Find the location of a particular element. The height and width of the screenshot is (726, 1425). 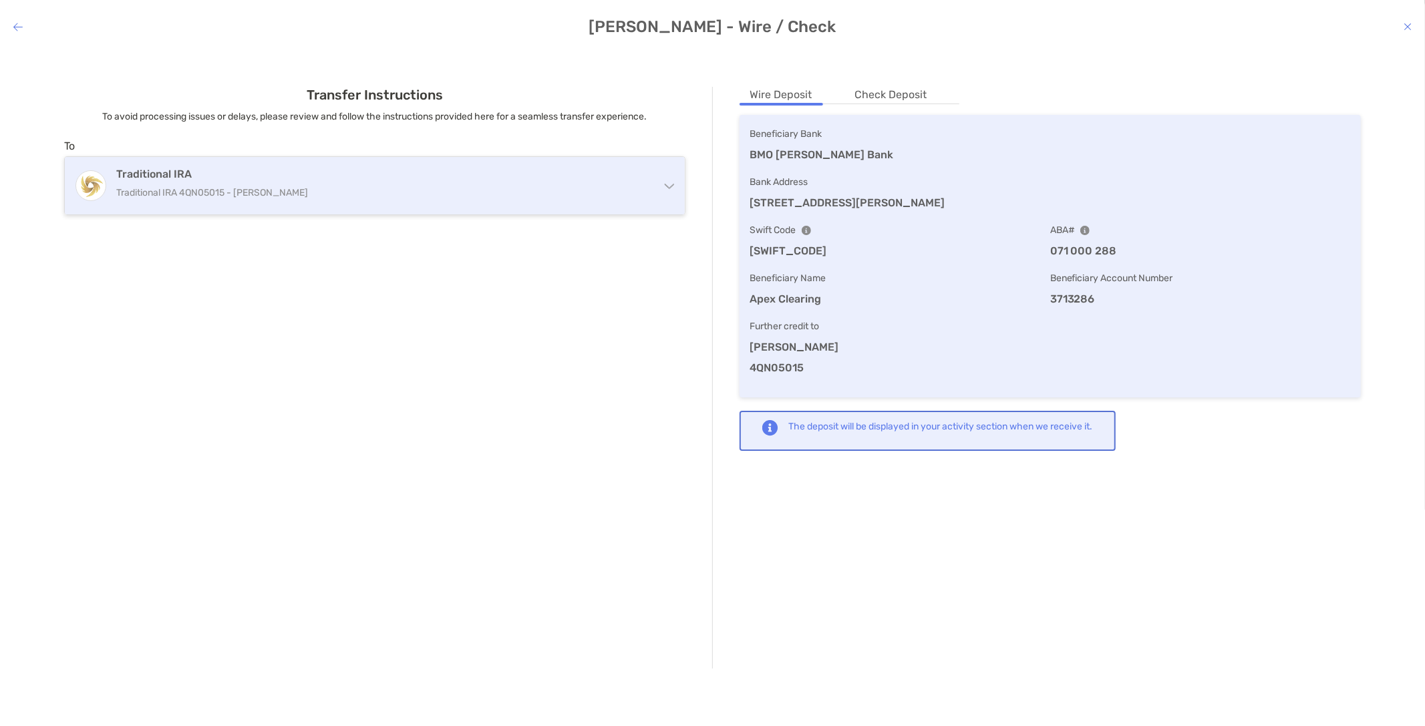

img: Notification icon is located at coordinates (770, 428).